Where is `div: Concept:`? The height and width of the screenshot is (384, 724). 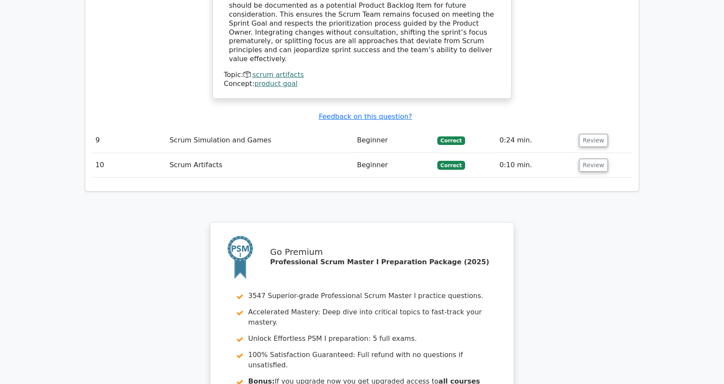
div: Concept: is located at coordinates (362, 84).